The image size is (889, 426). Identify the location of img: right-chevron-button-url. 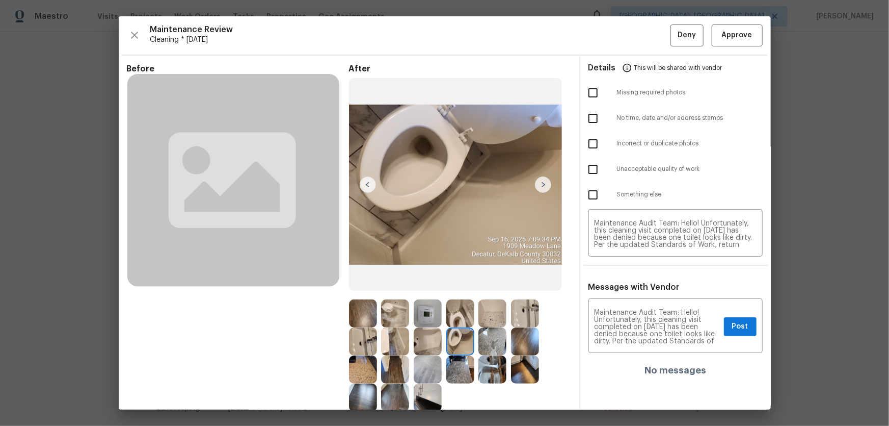
(543, 185).